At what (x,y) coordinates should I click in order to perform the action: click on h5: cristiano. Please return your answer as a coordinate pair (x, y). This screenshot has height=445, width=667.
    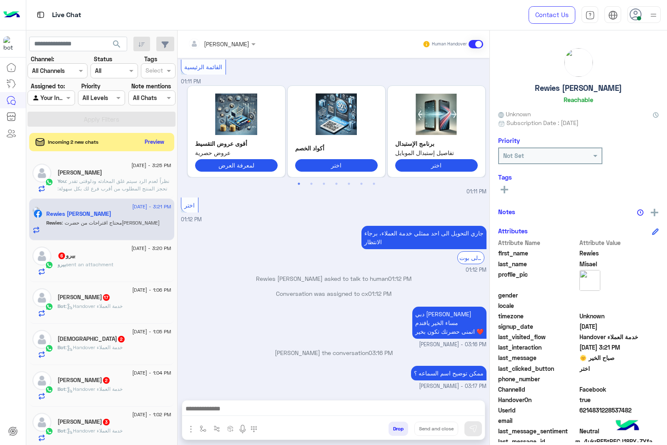
    Looking at the image, I should click on (91, 339).